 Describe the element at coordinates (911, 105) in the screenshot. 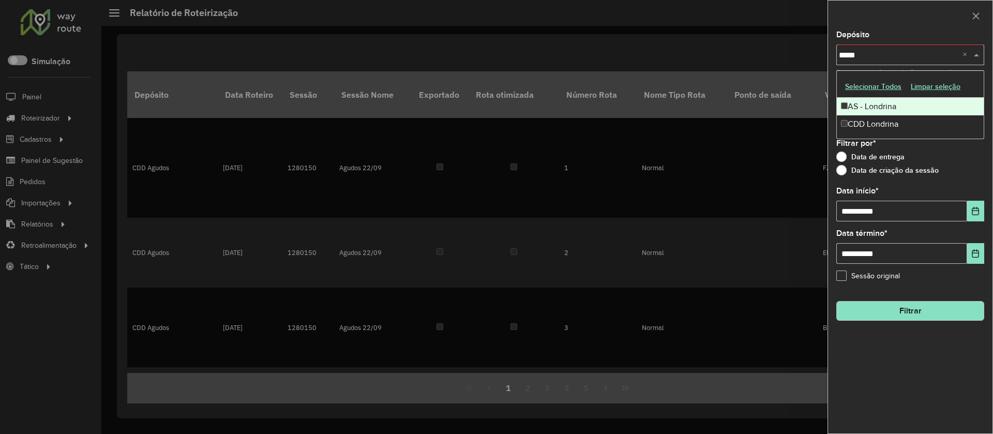

I see `ng-dropdown-panel: Options list` at that location.